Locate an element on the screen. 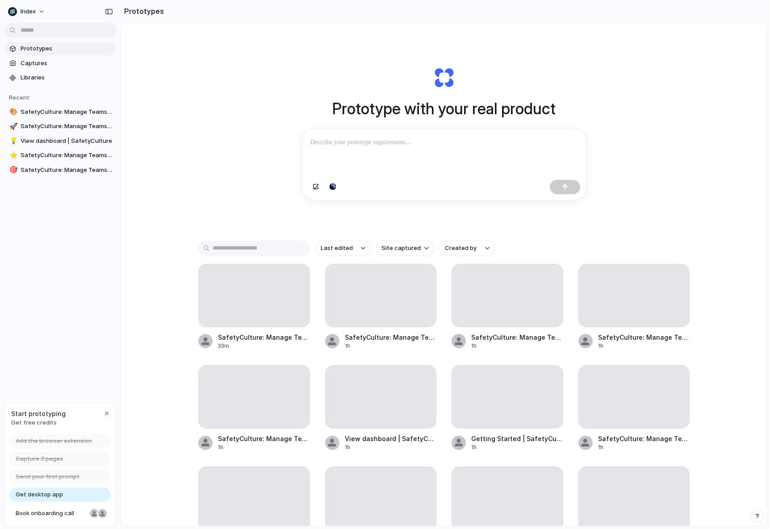  a: ⭐SafetyCulture: Manage Teams and Inspection Data is located at coordinates (60, 155).